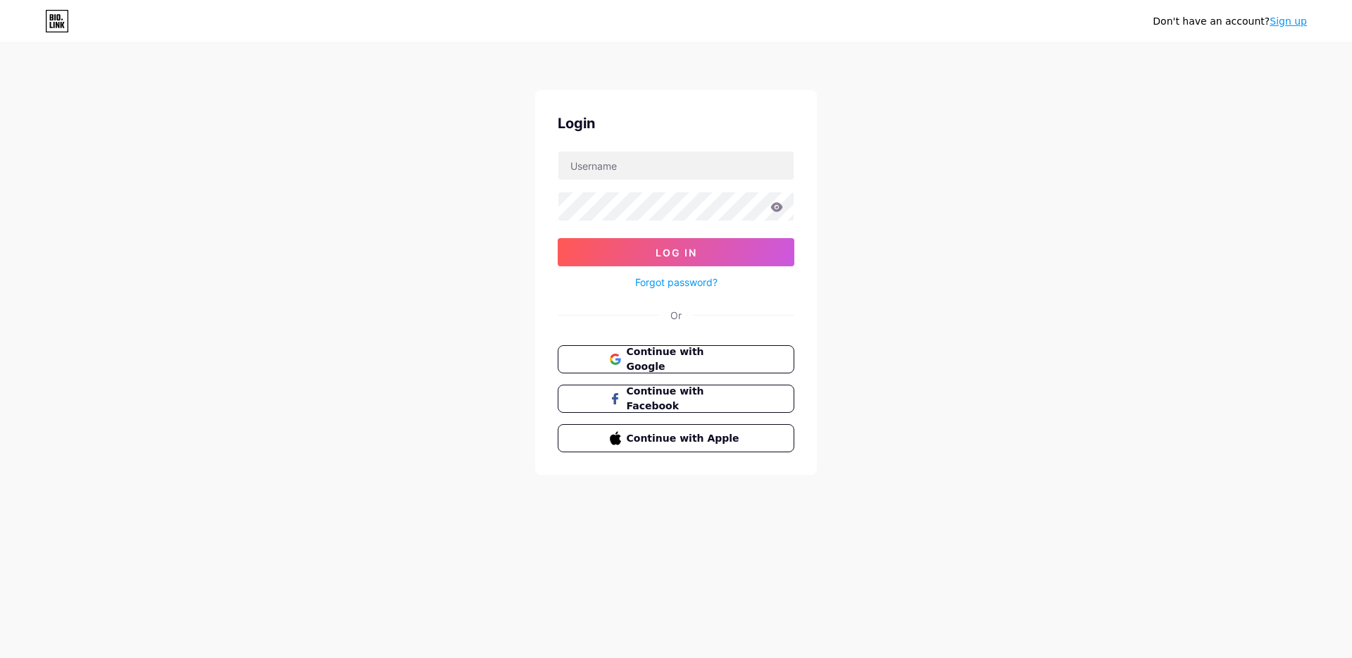 The image size is (1352, 658). What do you see at coordinates (676, 315) in the screenshot?
I see `div: Or` at bounding box center [676, 315].